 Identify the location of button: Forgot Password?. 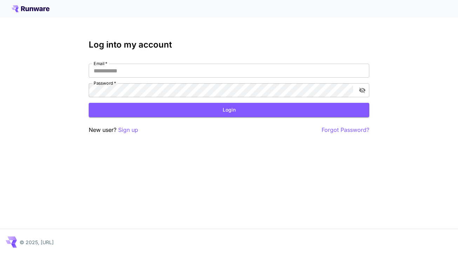
(345, 130).